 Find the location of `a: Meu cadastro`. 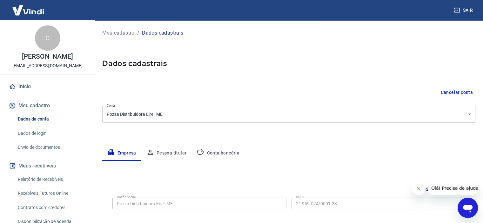

a: Meu cadastro is located at coordinates (118, 33).